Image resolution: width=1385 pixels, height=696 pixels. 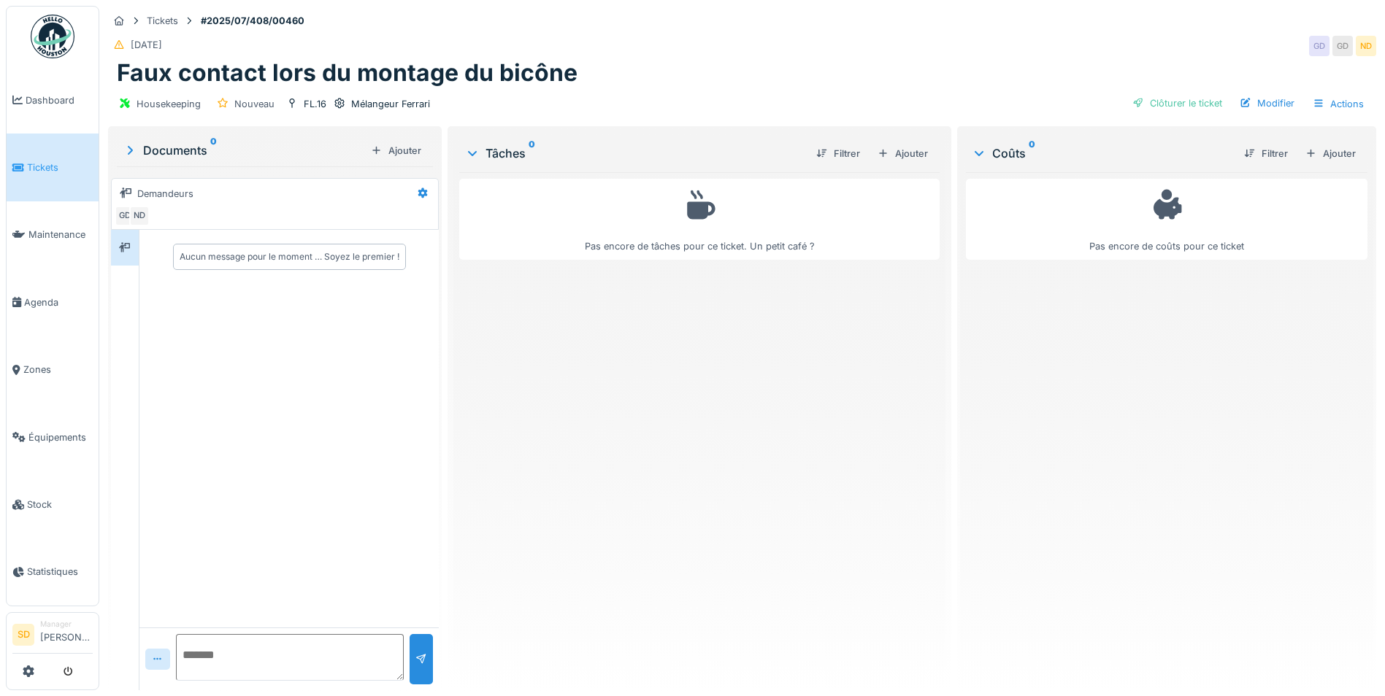 I want to click on span: Tickets, so click(x=60, y=167).